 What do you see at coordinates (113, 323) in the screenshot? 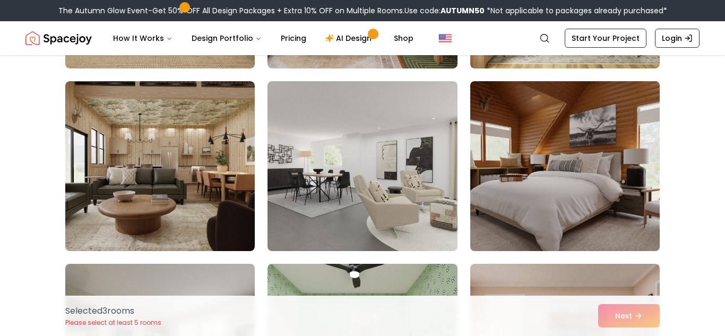
I see `p: Please select at least 5 rooms` at bounding box center [113, 323].